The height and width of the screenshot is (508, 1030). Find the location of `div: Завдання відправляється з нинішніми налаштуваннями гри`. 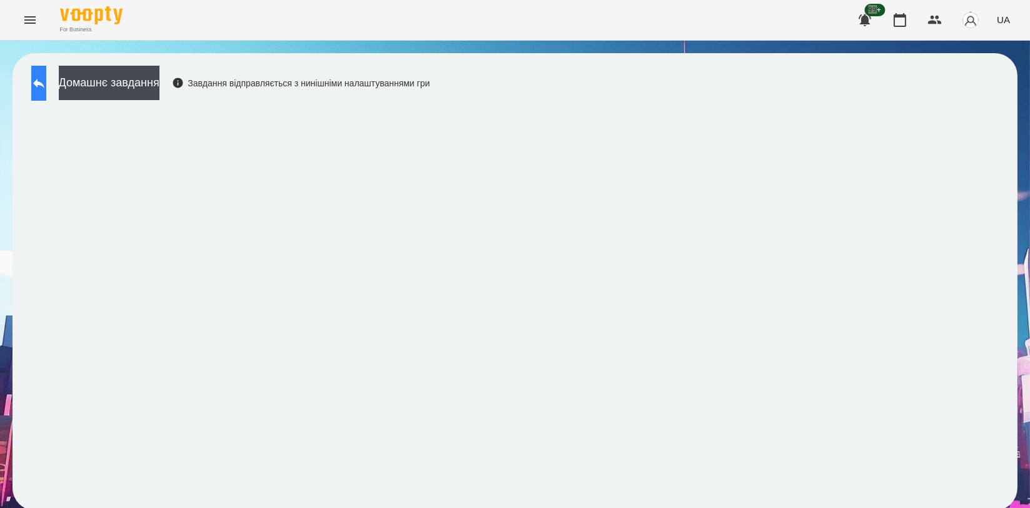

div: Завдання відправляється з нинішніми налаштуваннями гри is located at coordinates (301, 83).